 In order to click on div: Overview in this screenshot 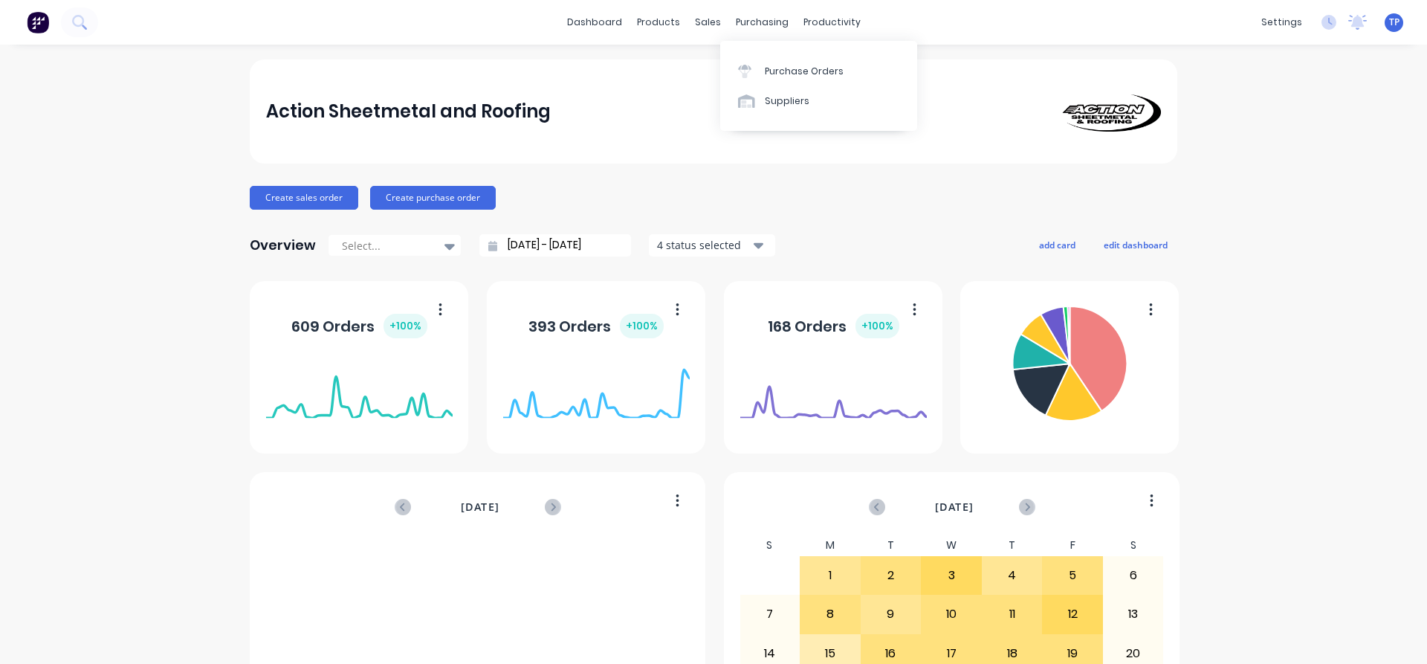, I will do `click(282, 245)`.